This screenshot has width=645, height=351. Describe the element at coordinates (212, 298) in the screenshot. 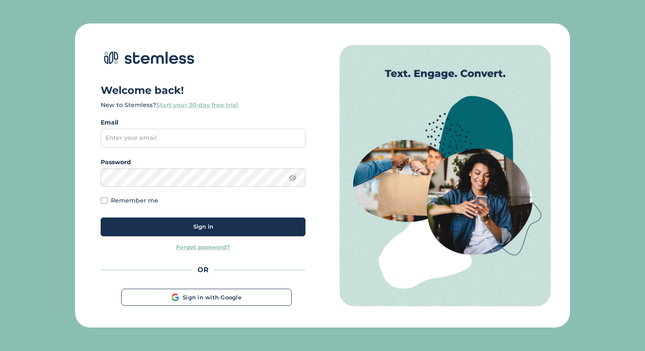

I see `span: Sign in with Google` at that location.